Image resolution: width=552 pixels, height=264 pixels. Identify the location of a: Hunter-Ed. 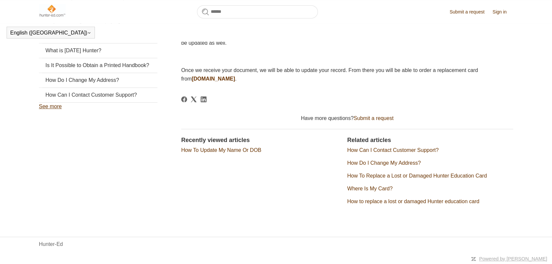
(51, 245).